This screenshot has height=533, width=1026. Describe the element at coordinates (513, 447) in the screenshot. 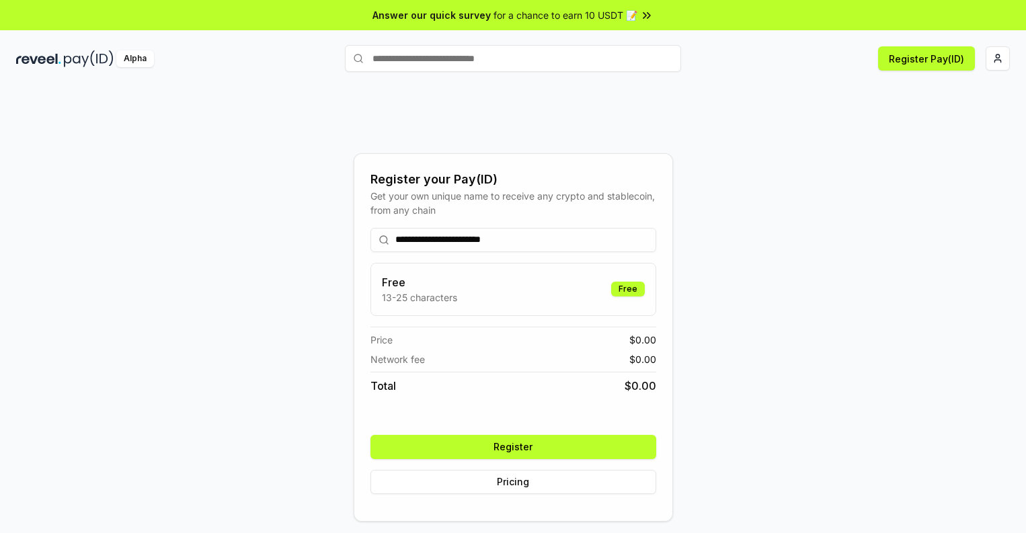

I see `button: Register` at that location.